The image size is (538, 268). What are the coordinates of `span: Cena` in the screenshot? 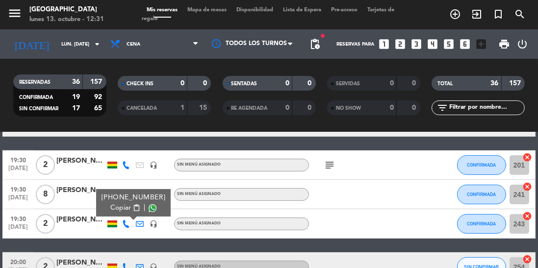 It's located at (133, 44).